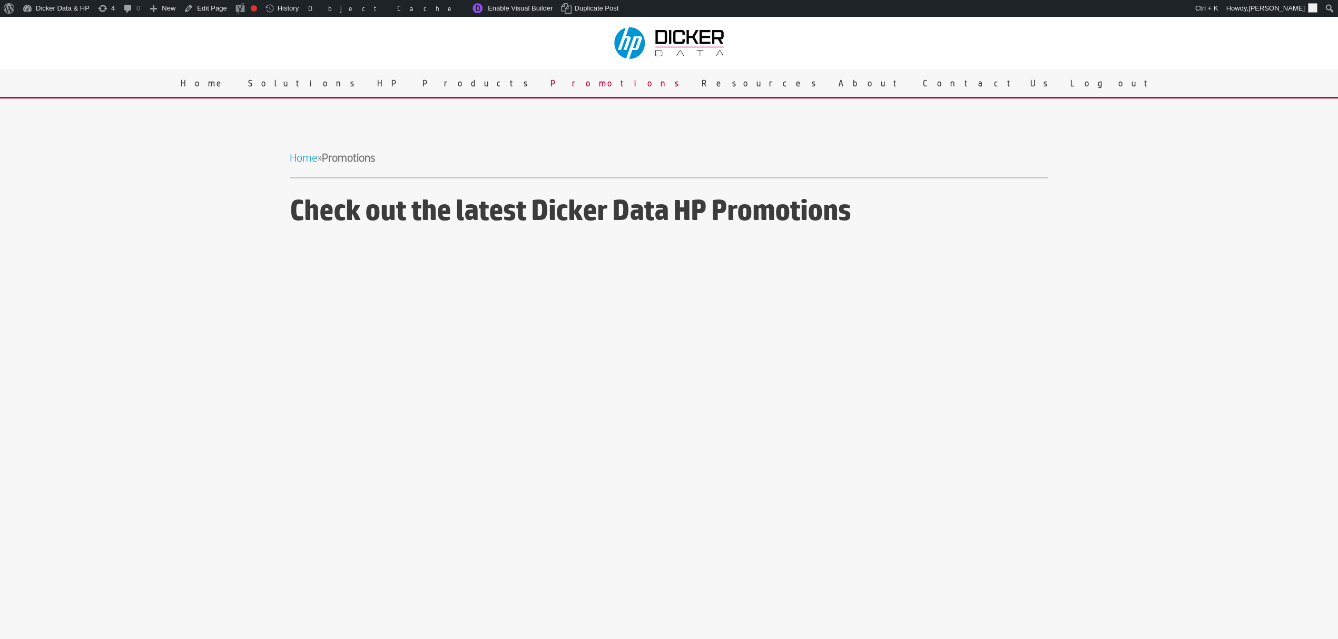 Image resolution: width=1338 pixels, height=639 pixels. I want to click on a: Contact Us, so click(989, 83).